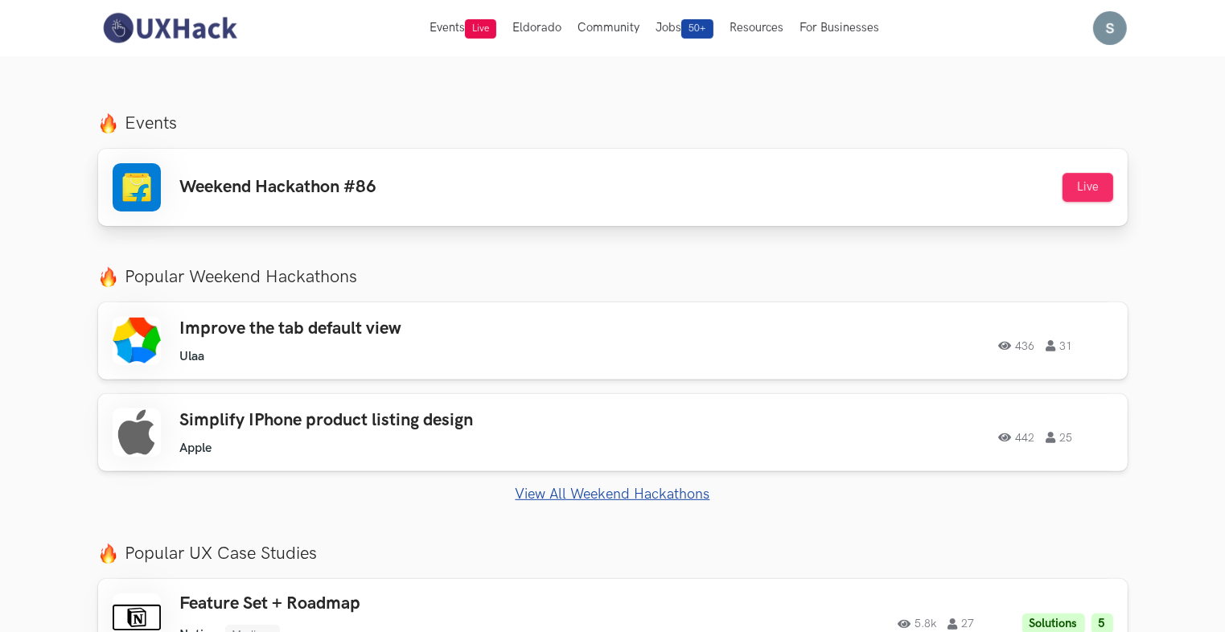 This screenshot has height=632, width=1225. What do you see at coordinates (278, 187) in the screenshot?
I see `h3: Weekend Hackathon #86` at bounding box center [278, 187].